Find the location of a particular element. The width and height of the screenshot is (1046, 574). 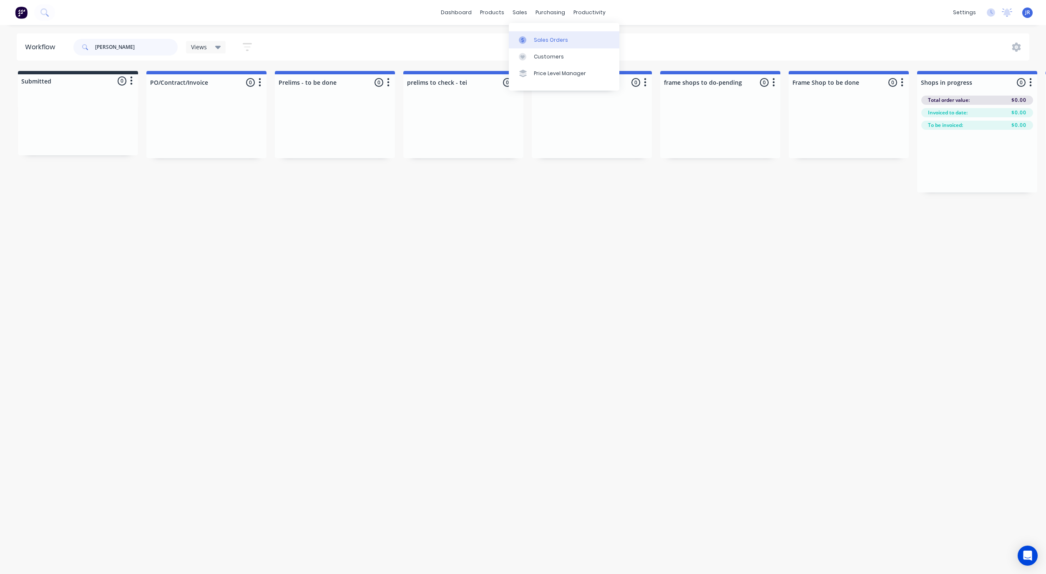

div: products is located at coordinates (492, 13).